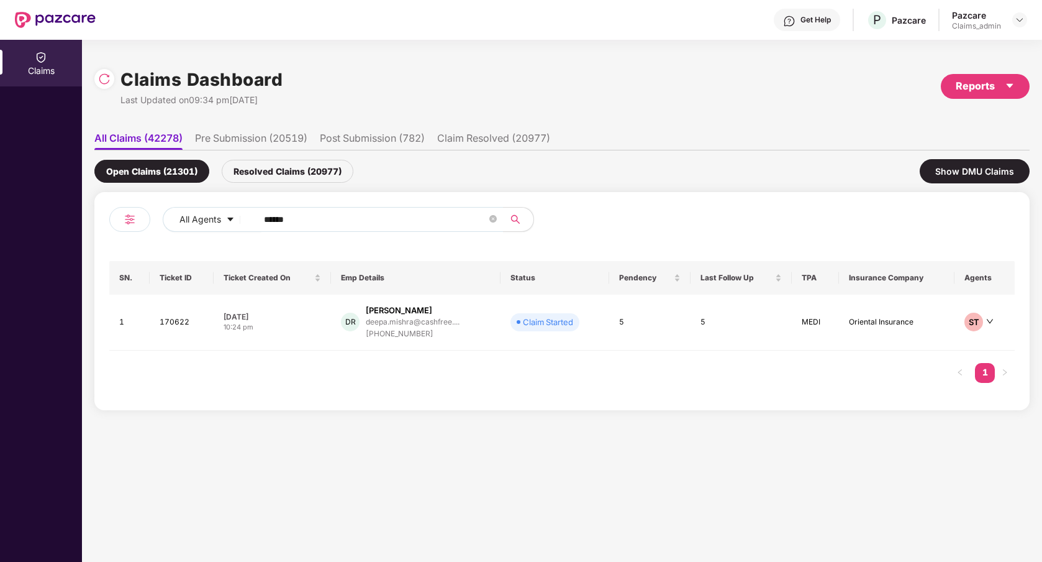 This screenshot has width=1042, height=562. I want to click on button: All Agentscaret-down, so click(212, 219).